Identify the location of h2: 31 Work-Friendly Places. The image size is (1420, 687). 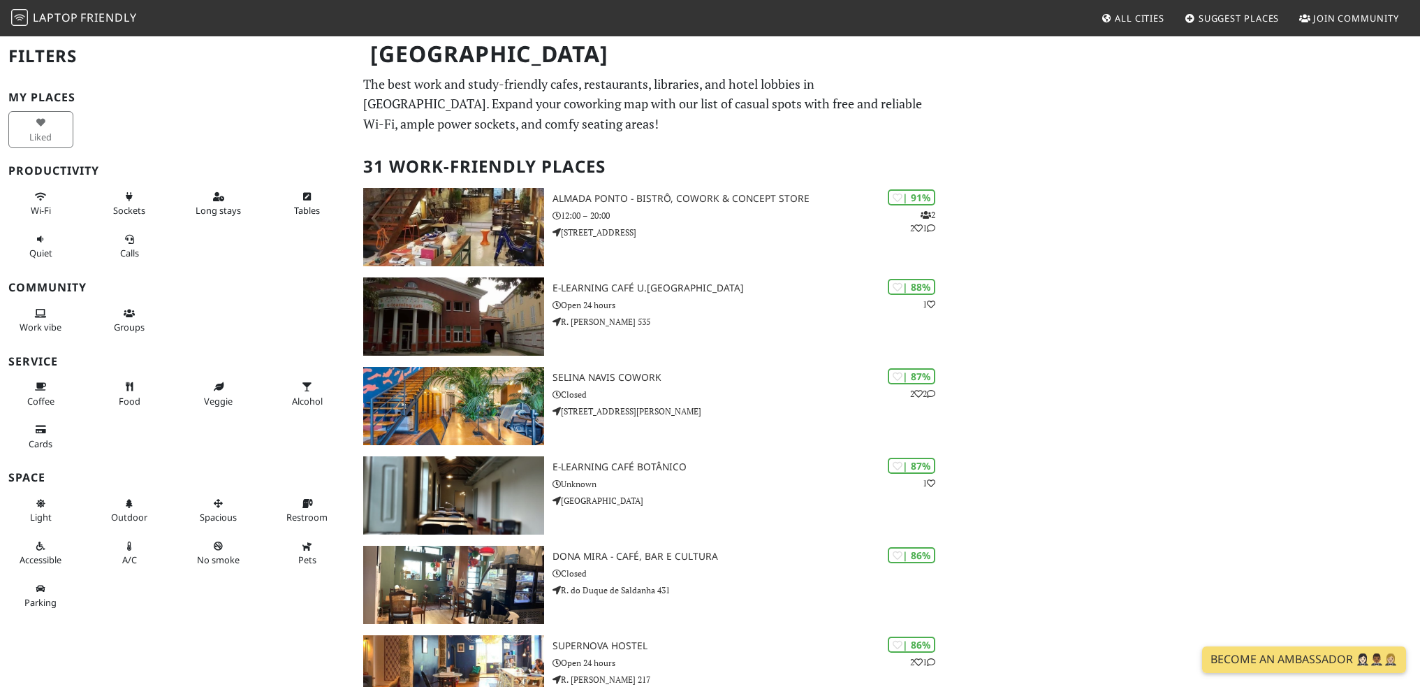
(650, 166).